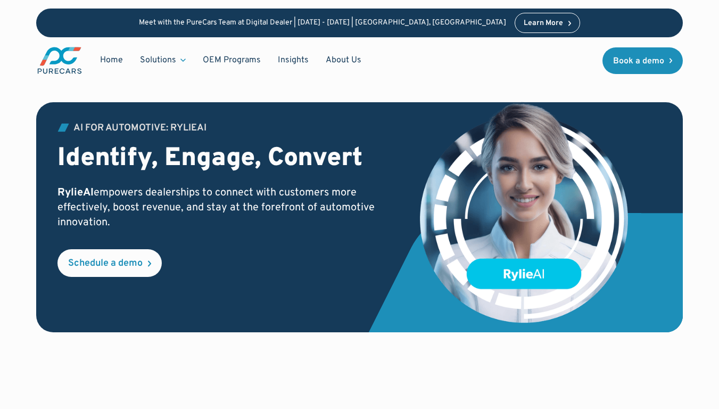  I want to click on div: Learn More, so click(543, 23).